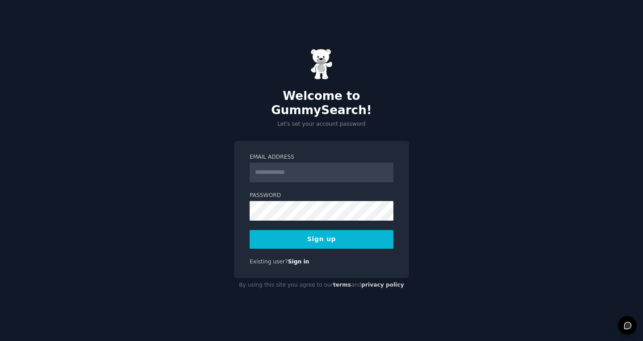 This screenshot has height=341, width=643. I want to click on h2: Welcome to GummySearch!, so click(321, 103).